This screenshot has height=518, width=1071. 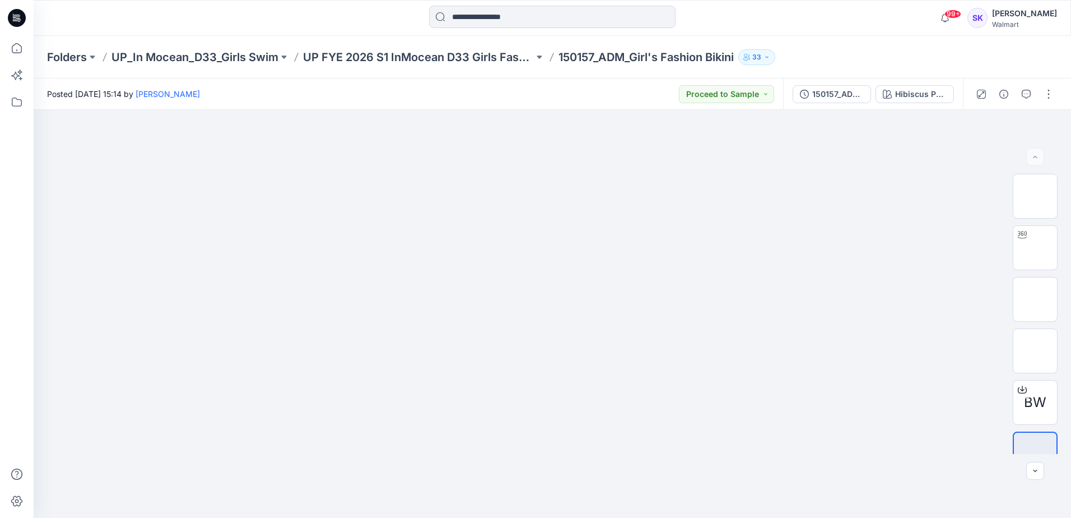 What do you see at coordinates (67, 57) in the screenshot?
I see `p: Folders` at bounding box center [67, 57].